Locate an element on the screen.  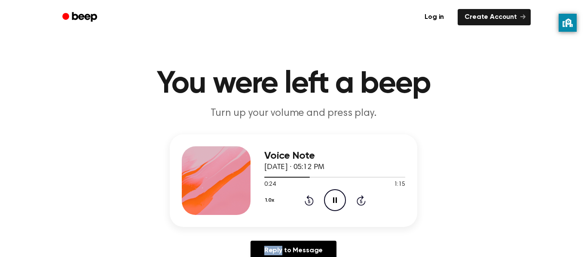
span: 1:15 is located at coordinates (400, 185).